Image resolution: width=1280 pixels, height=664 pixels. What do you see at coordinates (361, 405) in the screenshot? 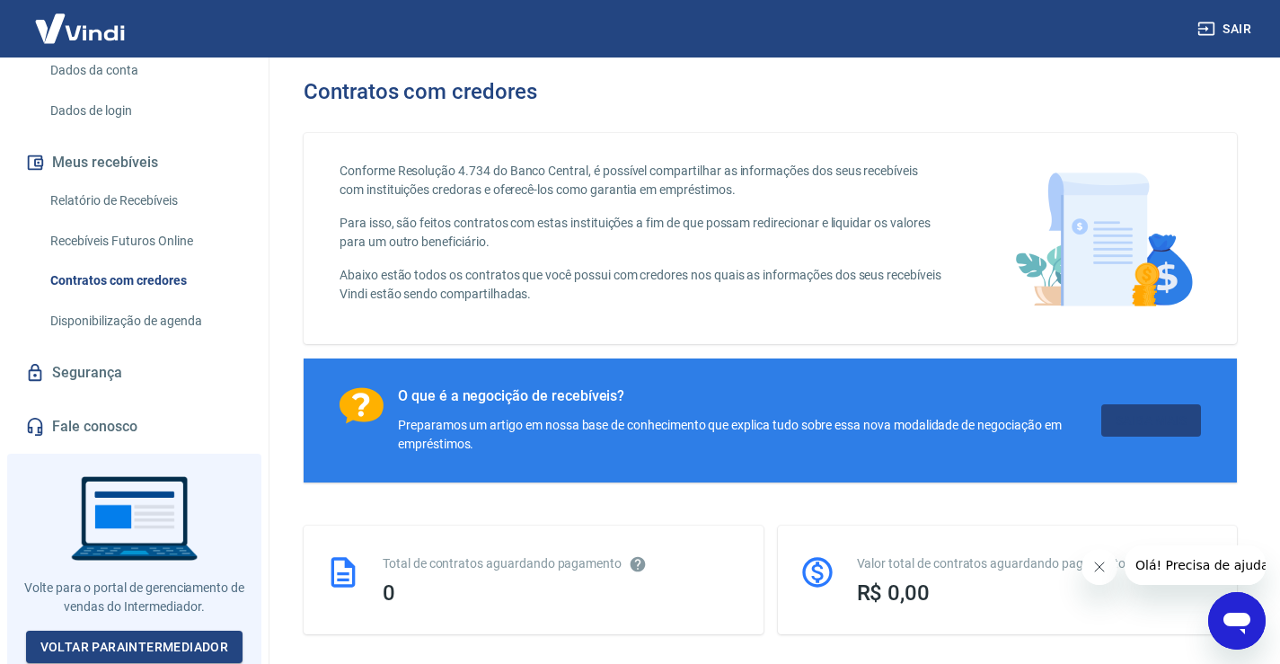
I see `img: Ícone com um ponto de interrogação.` at bounding box center [361, 405].